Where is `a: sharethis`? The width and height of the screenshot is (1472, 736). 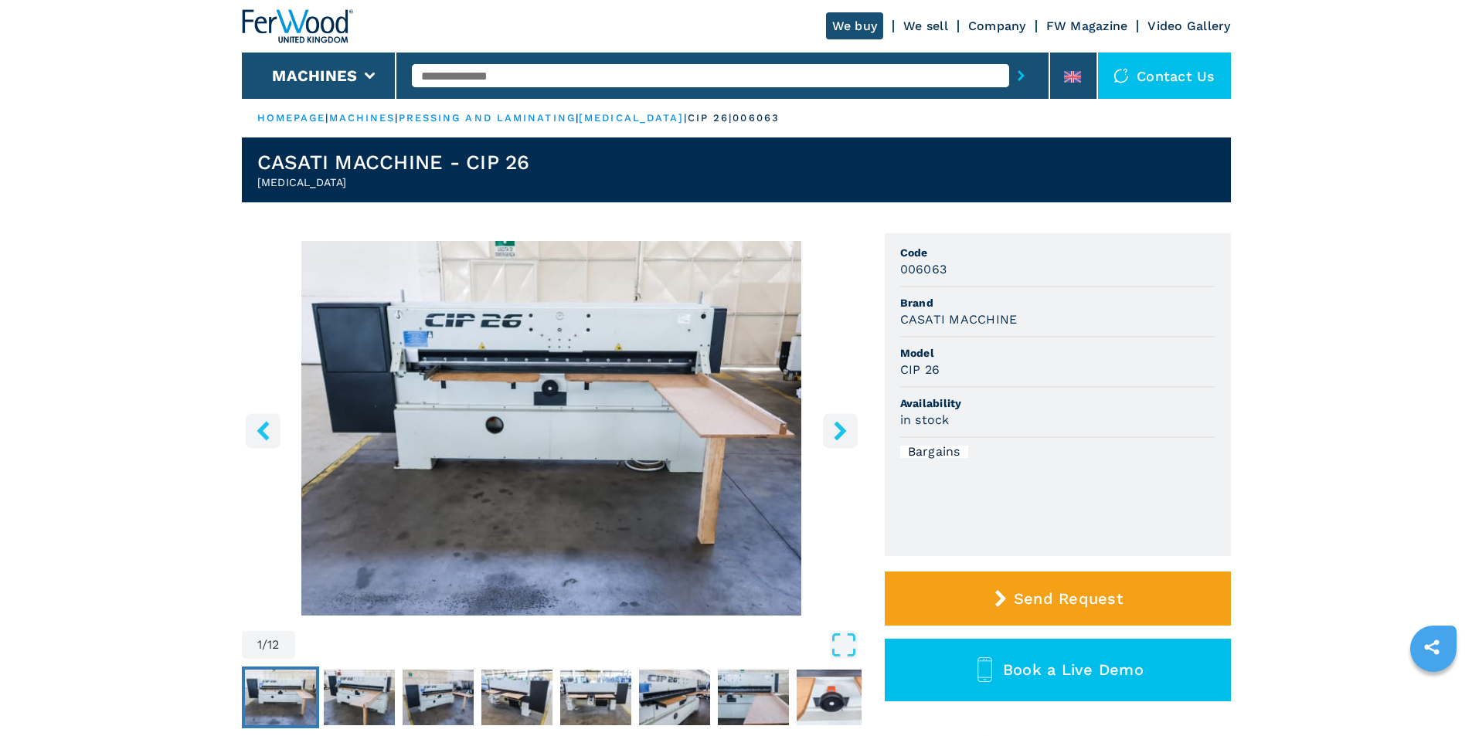
a: sharethis is located at coordinates (1432, 647).